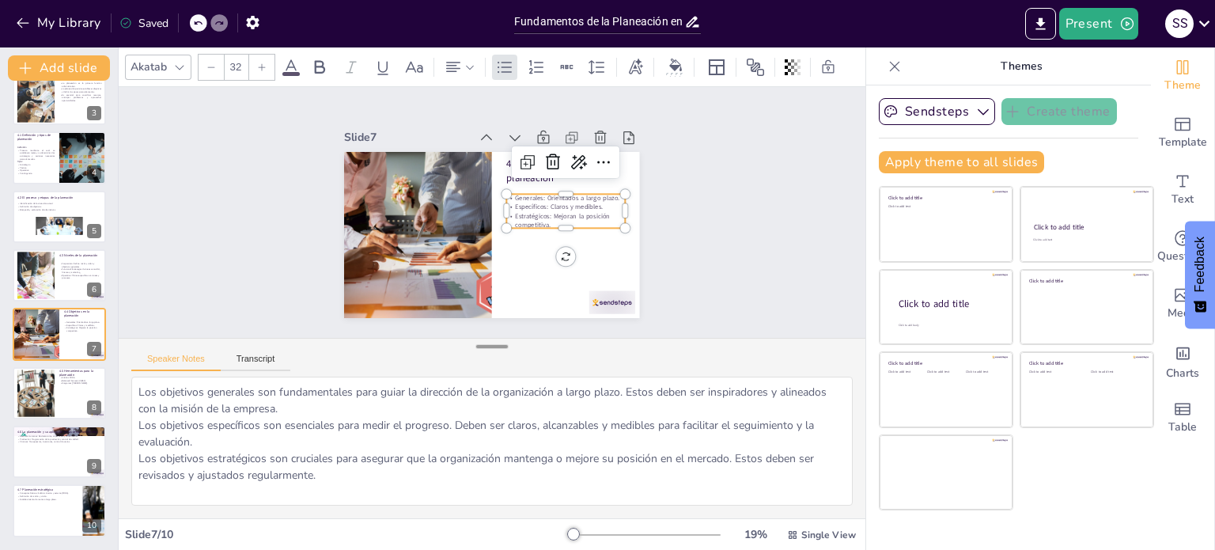 The image size is (1215, 550). What do you see at coordinates (80, 265) in the screenshot?
I see `p: Corporativo: Define misión, visión y objetivos generales.` at bounding box center [80, 265].